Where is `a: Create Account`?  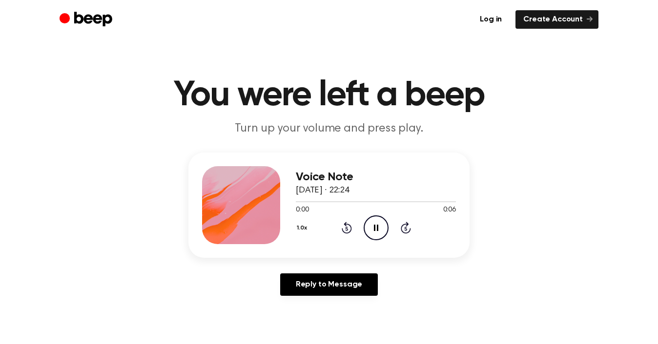
a: Create Account is located at coordinates (557, 20).